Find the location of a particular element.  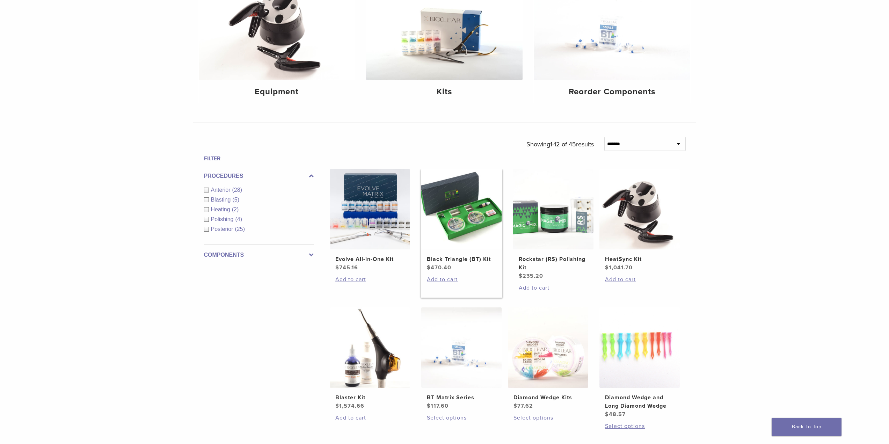

a: Add to cart: “Blaster Kit” is located at coordinates (370, 418).